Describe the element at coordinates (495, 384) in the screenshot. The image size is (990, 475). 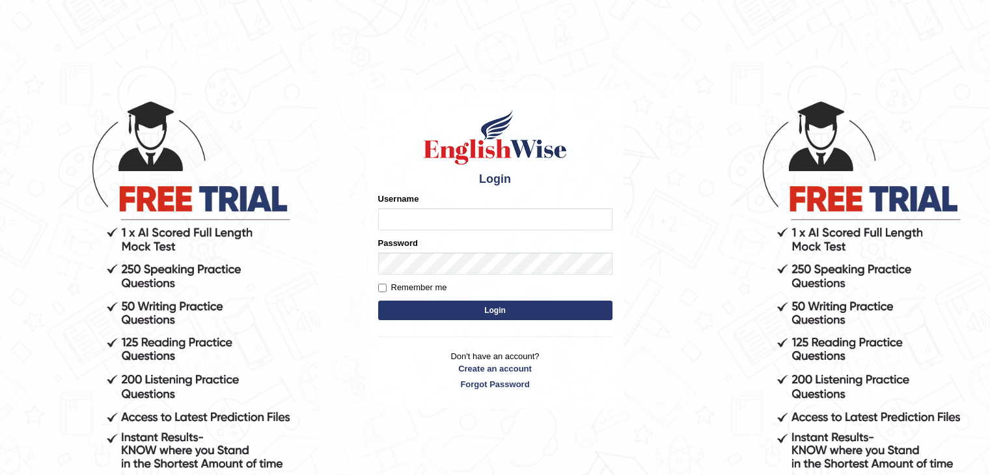
I see `a: Forgot Password` at that location.